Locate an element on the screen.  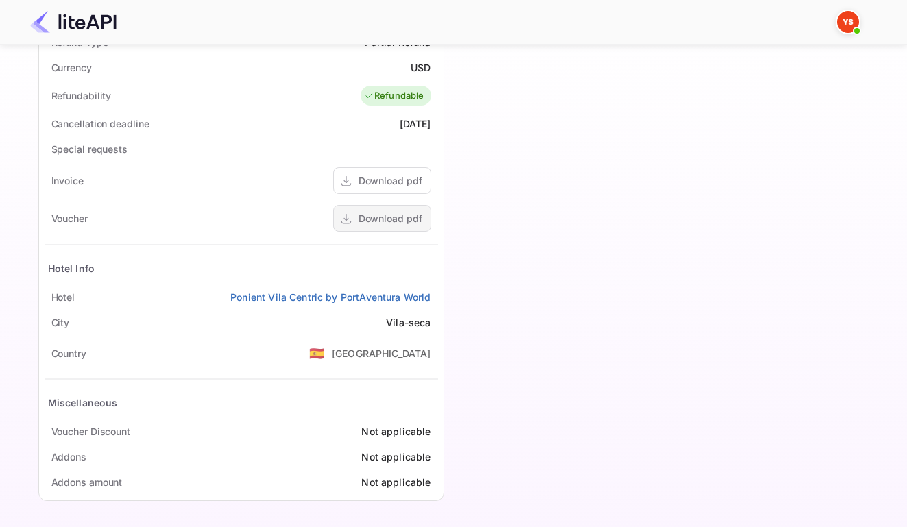
div: Currency is located at coordinates (71, 67).